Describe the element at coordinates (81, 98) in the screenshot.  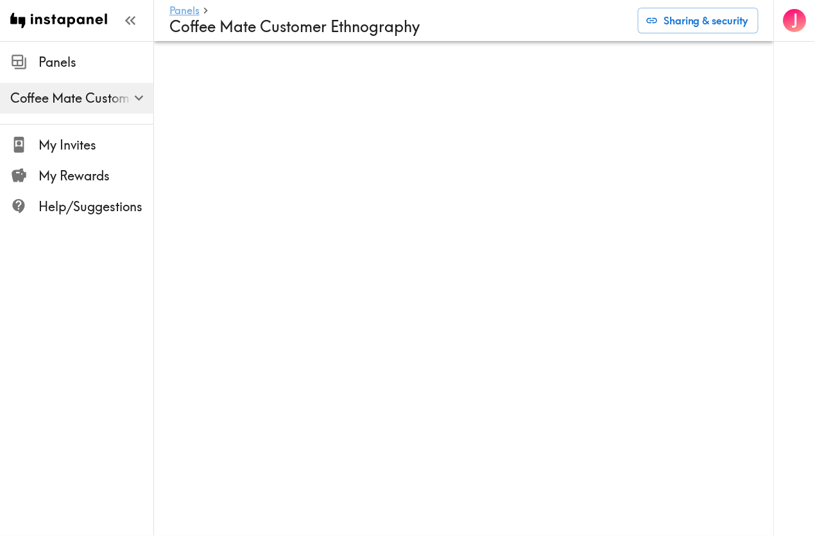
I see `div: Coffee Mate Customer Ethnography` at that location.